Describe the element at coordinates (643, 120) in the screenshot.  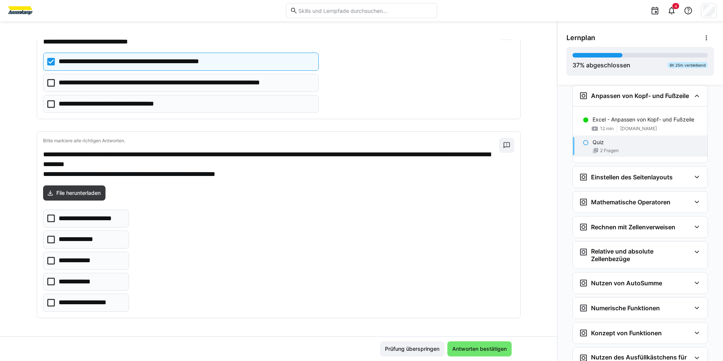
I see `p: Excel - Anpassen von Kopf- und Fußzeile` at that location.